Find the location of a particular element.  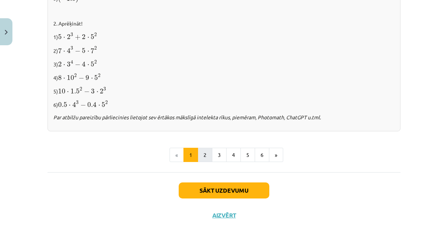

button: 2 is located at coordinates (205, 155).